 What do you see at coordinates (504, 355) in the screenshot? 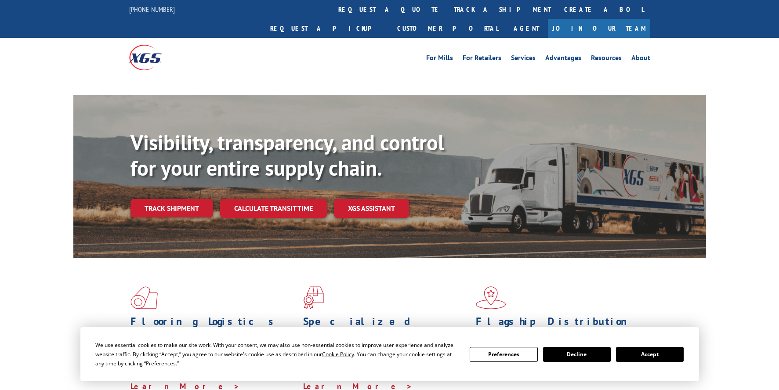
I see `button: Preferences` at bounding box center [504, 355].